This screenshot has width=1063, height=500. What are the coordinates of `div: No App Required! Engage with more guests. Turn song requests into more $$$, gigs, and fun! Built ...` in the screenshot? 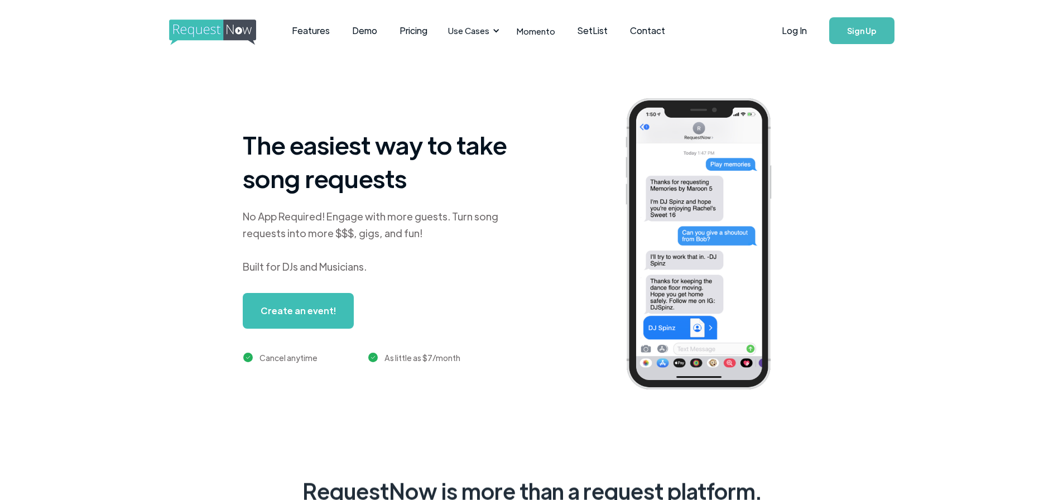 It's located at (382, 242).